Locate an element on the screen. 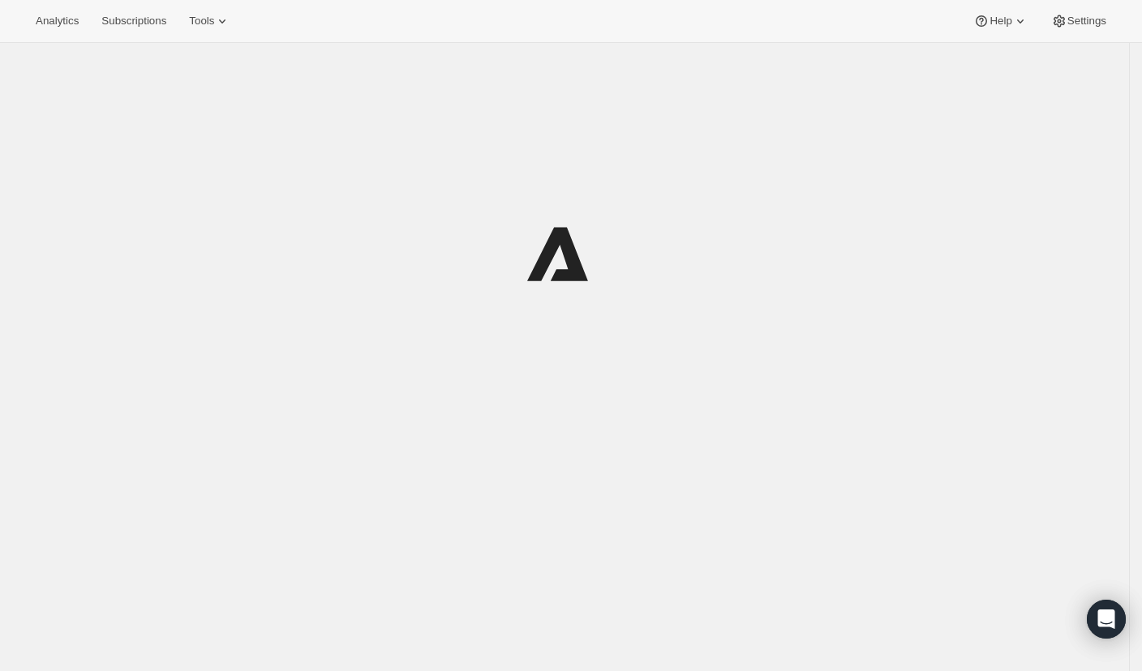 This screenshot has width=1142, height=671. button: Settings is located at coordinates (1078, 21).